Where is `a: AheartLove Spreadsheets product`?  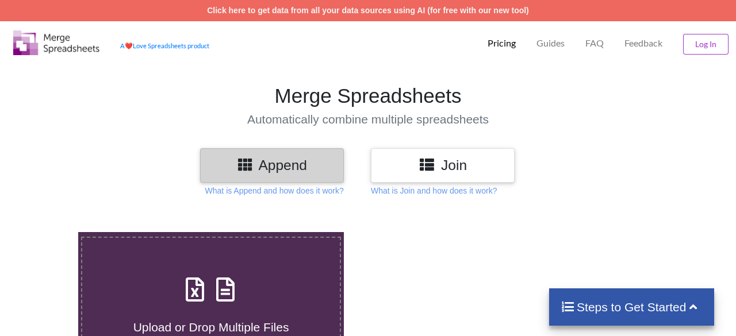
a: AheartLove Spreadsheets product is located at coordinates (164, 45).